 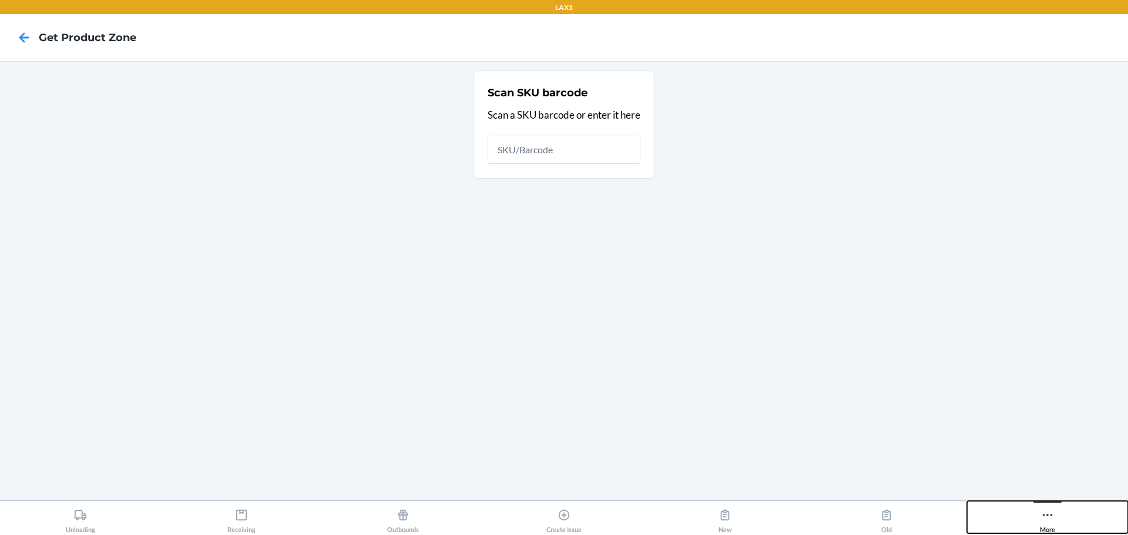 I want to click on p: LAX1, so click(x=564, y=8).